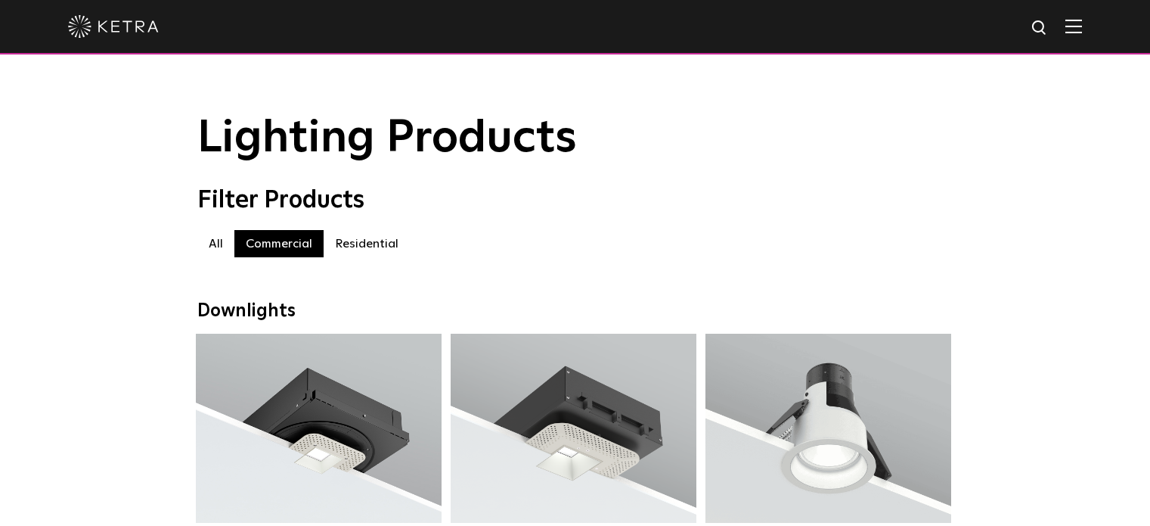  What do you see at coordinates (575, 200) in the screenshot?
I see `div: Filter Products` at bounding box center [575, 200].